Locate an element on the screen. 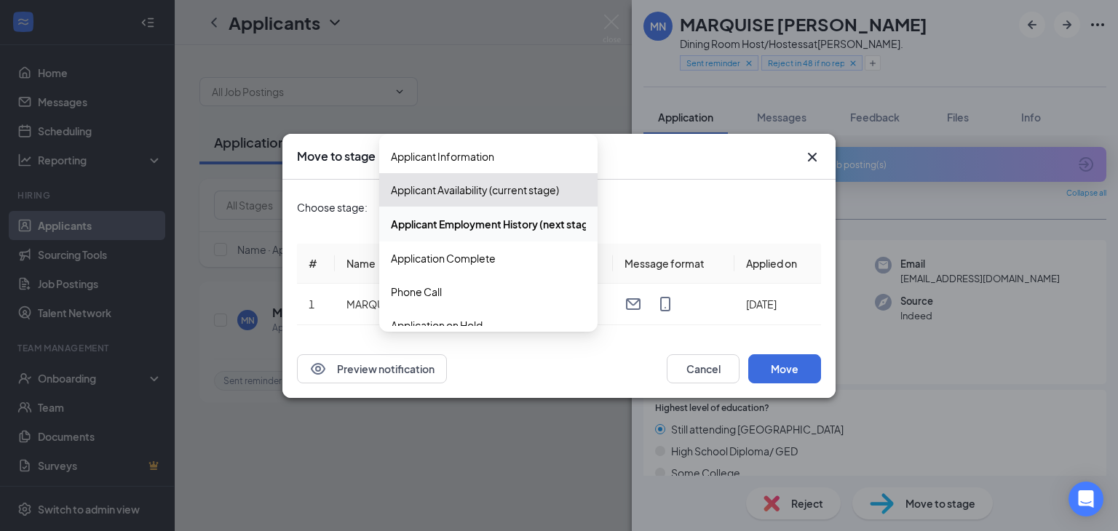 The width and height of the screenshot is (1118, 531). span: Application on Hold is located at coordinates (437, 325).